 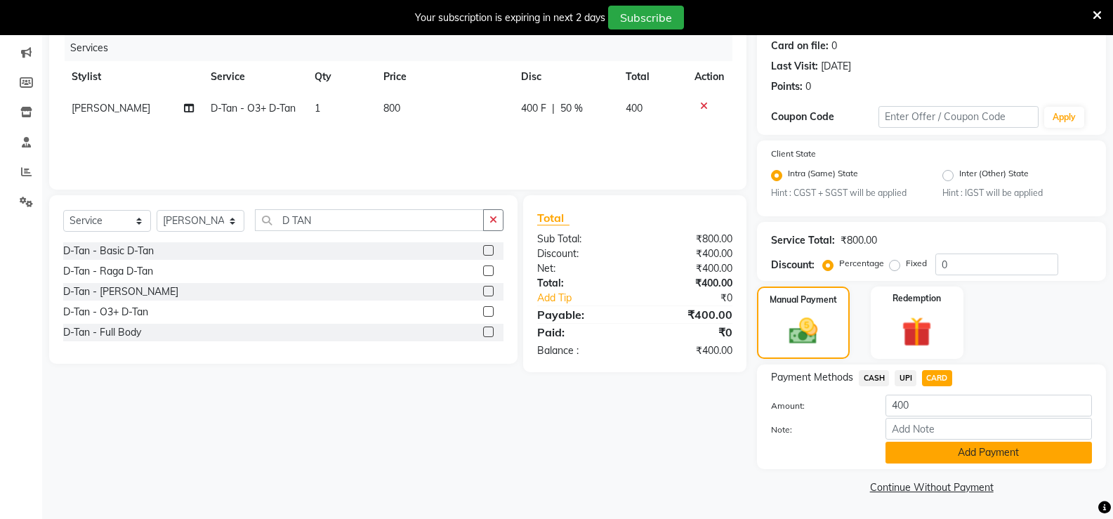 What do you see at coordinates (581, 239) in the screenshot?
I see `div: Sub Total:` at bounding box center [581, 239].